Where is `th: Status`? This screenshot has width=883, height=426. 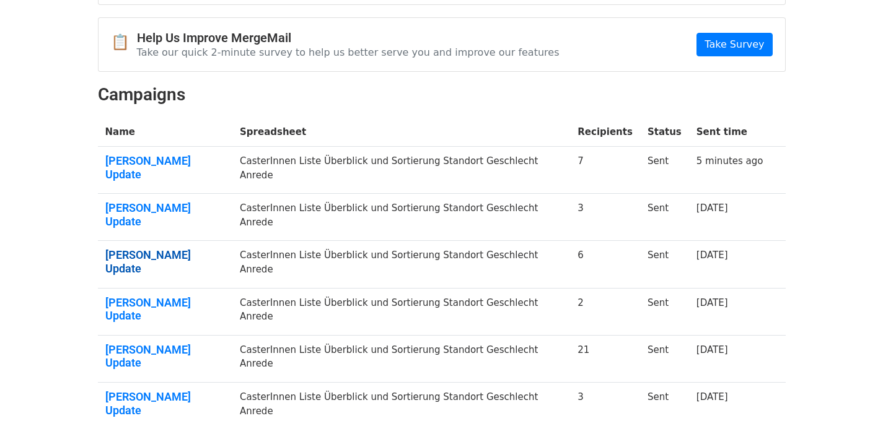 th: Status is located at coordinates (664, 132).